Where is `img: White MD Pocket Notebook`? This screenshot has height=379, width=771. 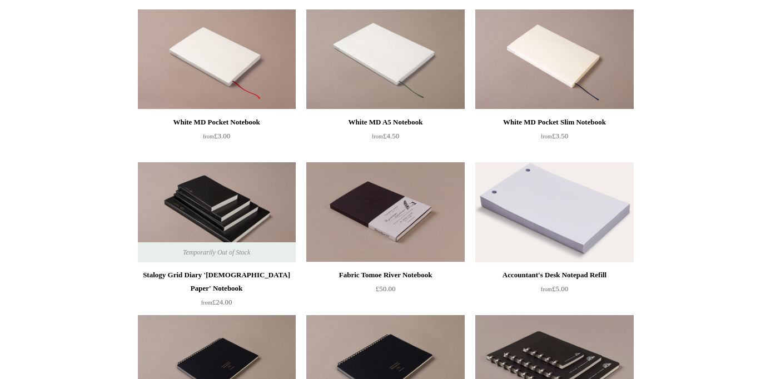
img: White MD Pocket Notebook is located at coordinates (217, 59).